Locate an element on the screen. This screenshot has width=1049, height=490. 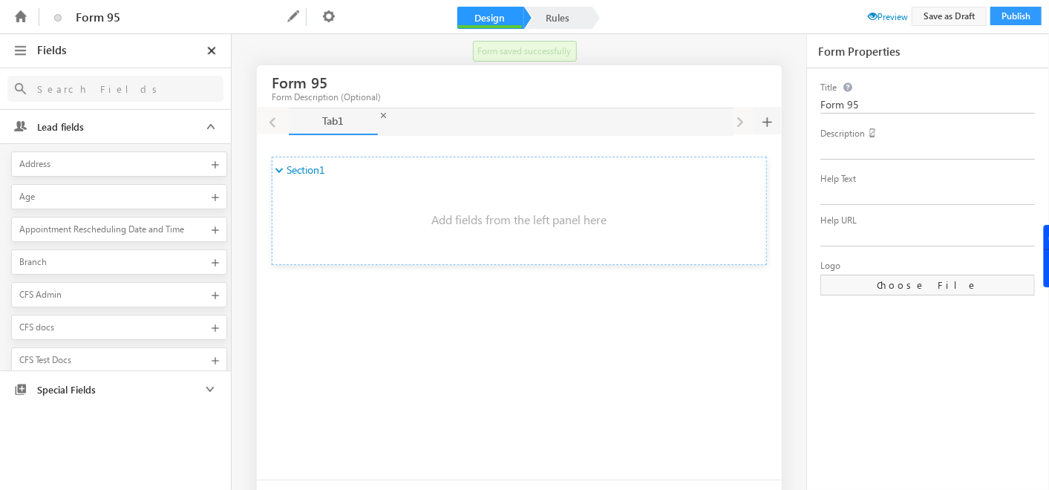
div: Help URL is located at coordinates (927, 221).